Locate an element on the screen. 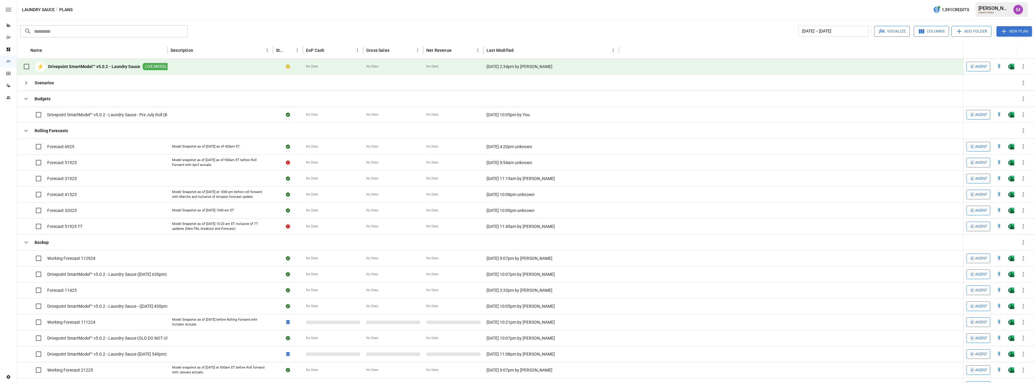  button: Umer Muhammed is located at coordinates (1018, 10).